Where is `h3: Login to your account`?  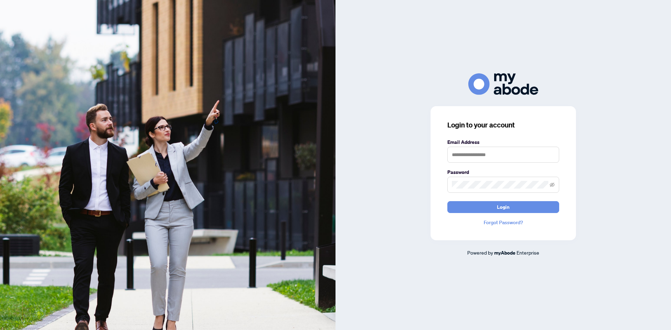 h3: Login to your account is located at coordinates (503, 125).